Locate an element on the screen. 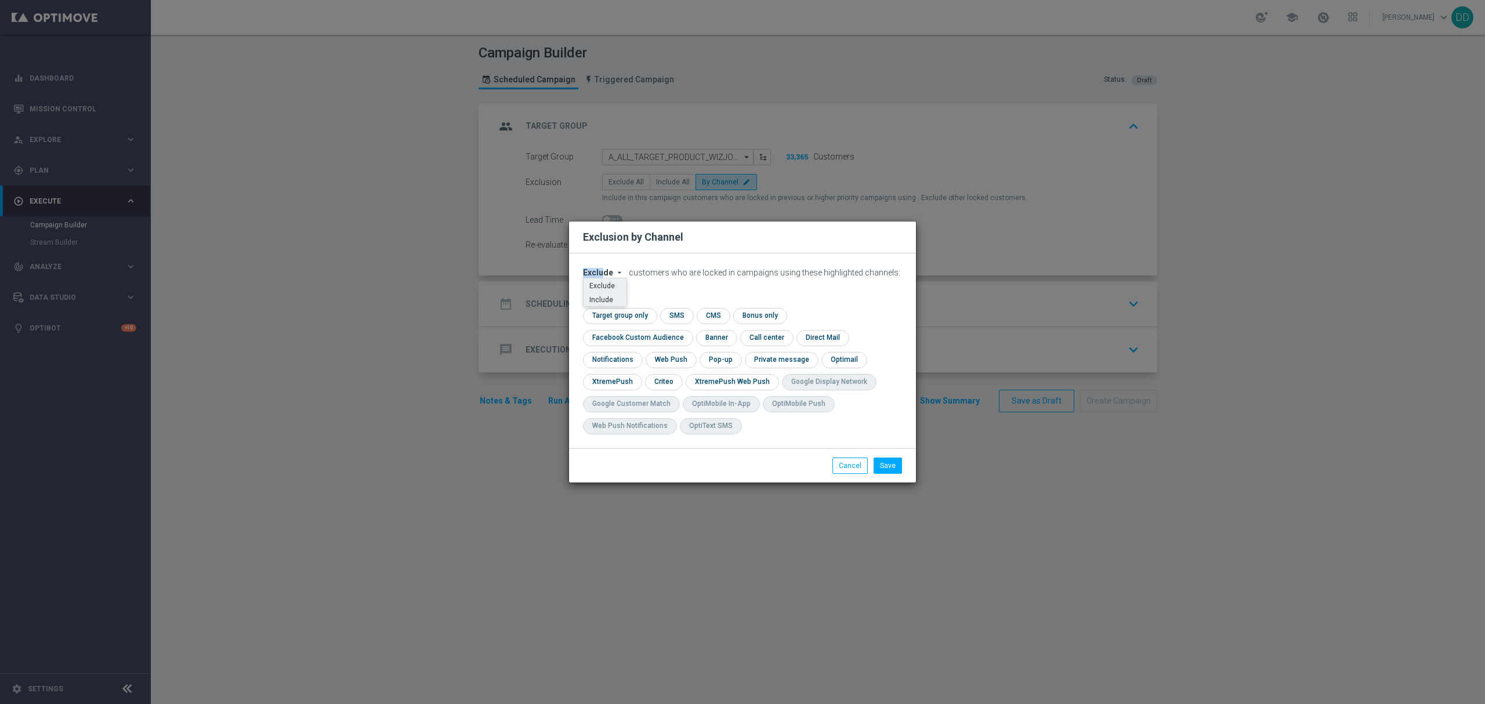 The image size is (1485, 704). div: OptiText SMS is located at coordinates (711, 426).